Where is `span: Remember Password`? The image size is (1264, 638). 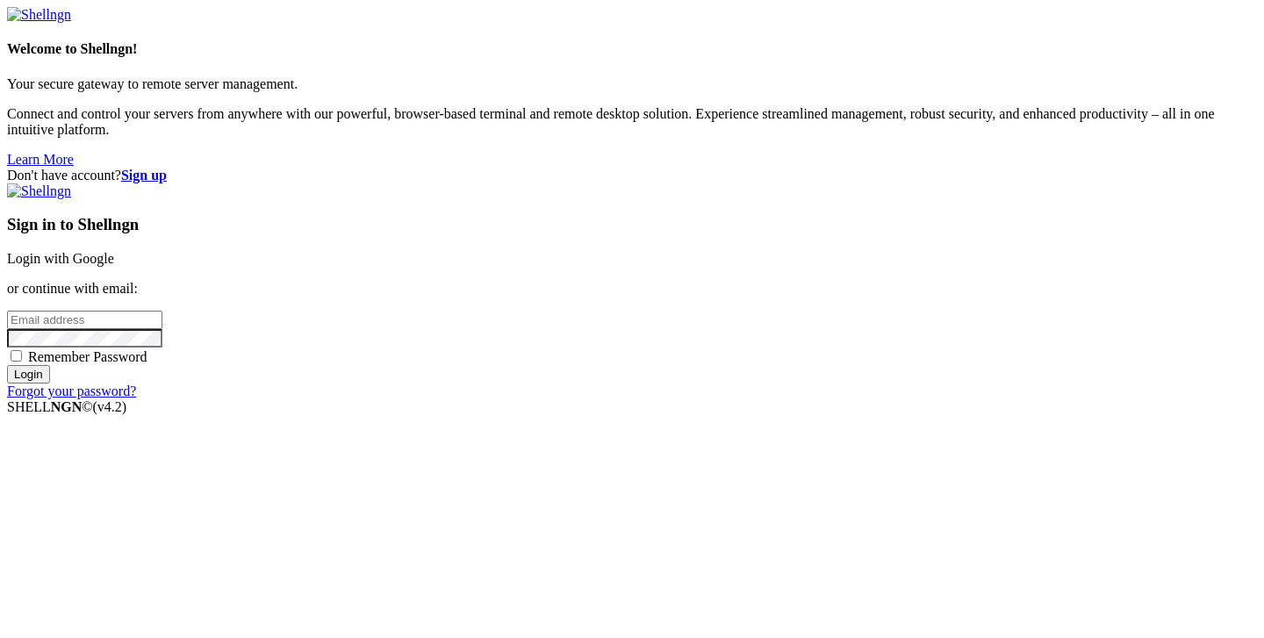 span: Remember Password is located at coordinates (88, 356).